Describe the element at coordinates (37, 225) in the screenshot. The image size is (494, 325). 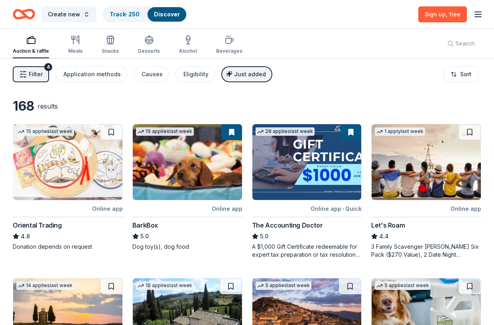
I see `div: Oriental Trading` at that location.